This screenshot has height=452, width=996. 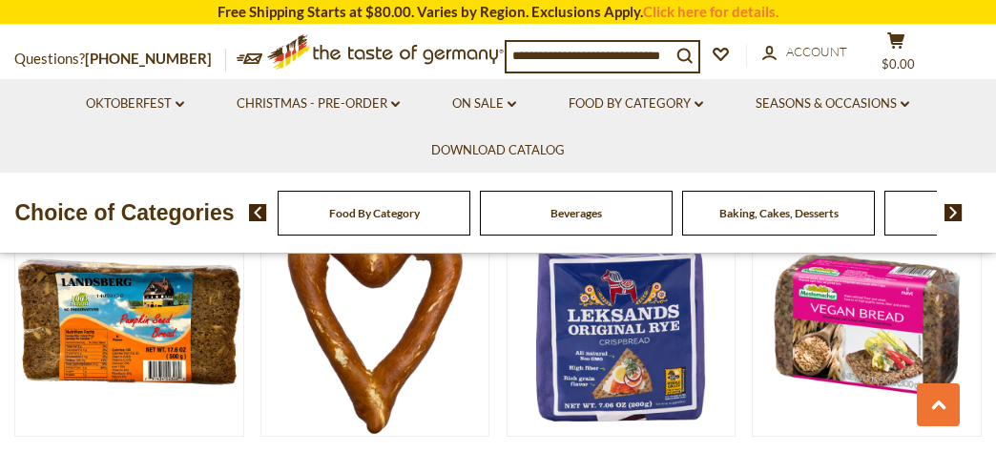 What do you see at coordinates (576, 213) in the screenshot?
I see `span: Beverages` at bounding box center [576, 213].